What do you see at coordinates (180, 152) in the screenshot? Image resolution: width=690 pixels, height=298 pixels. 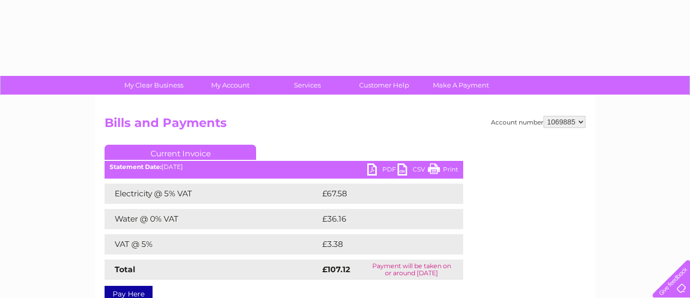 I see `a: Current Invoice` at bounding box center [180, 152].